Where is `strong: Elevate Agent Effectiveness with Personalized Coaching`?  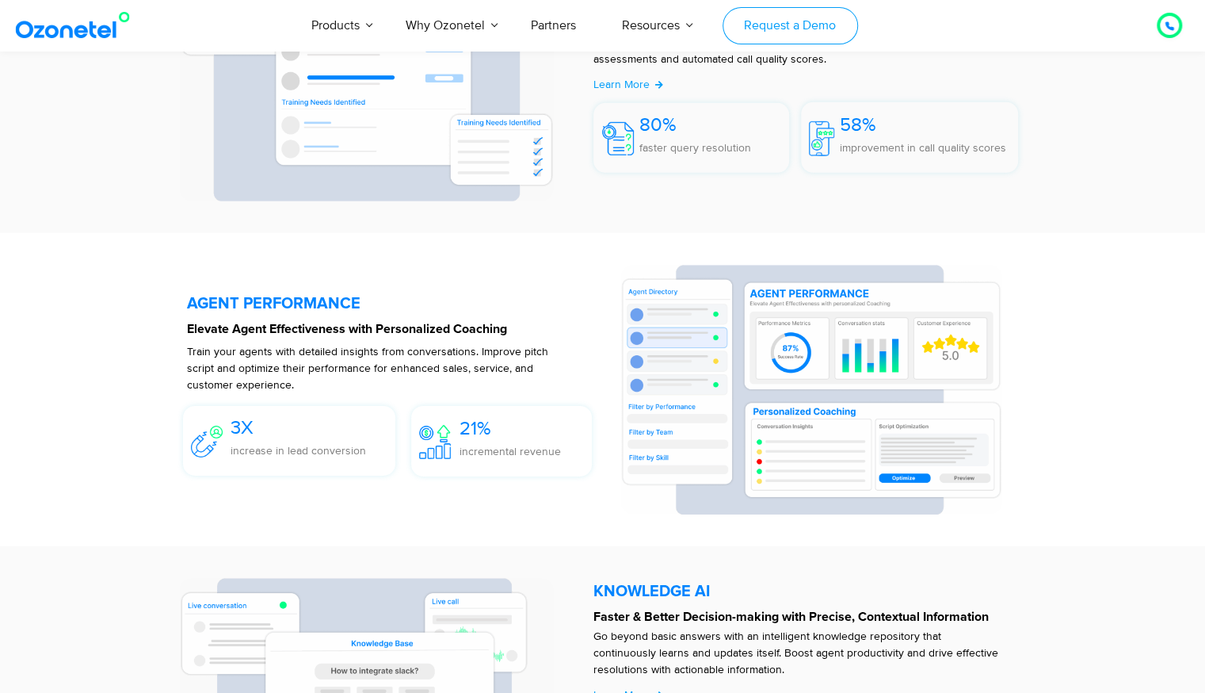
strong: Elevate Agent Effectiveness with Personalized Coaching is located at coordinates (347, 329).